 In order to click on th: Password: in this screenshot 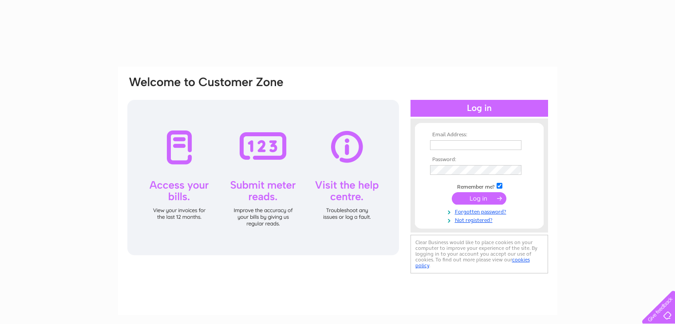, I will do `click(479, 160)`.